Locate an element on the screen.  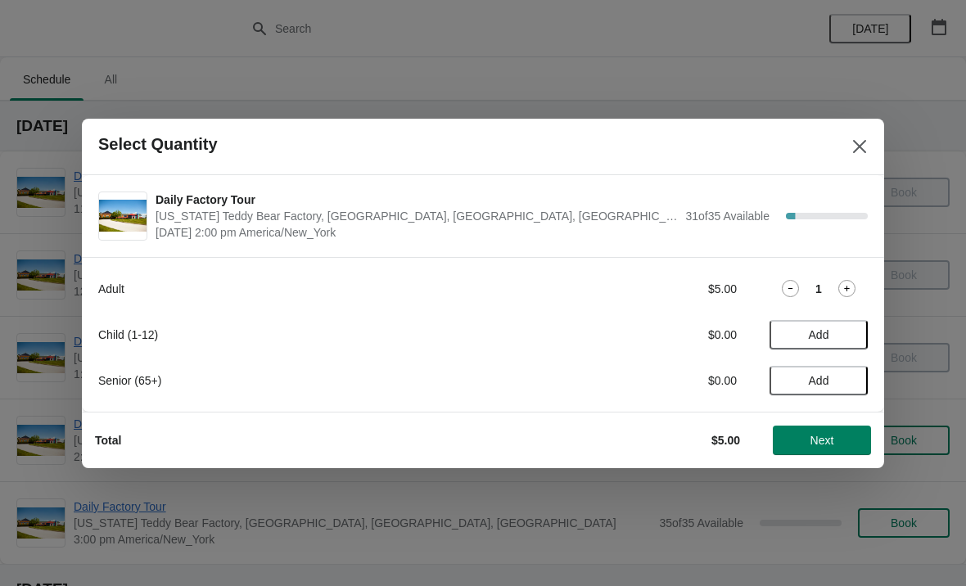
button: Close is located at coordinates (859, 146).